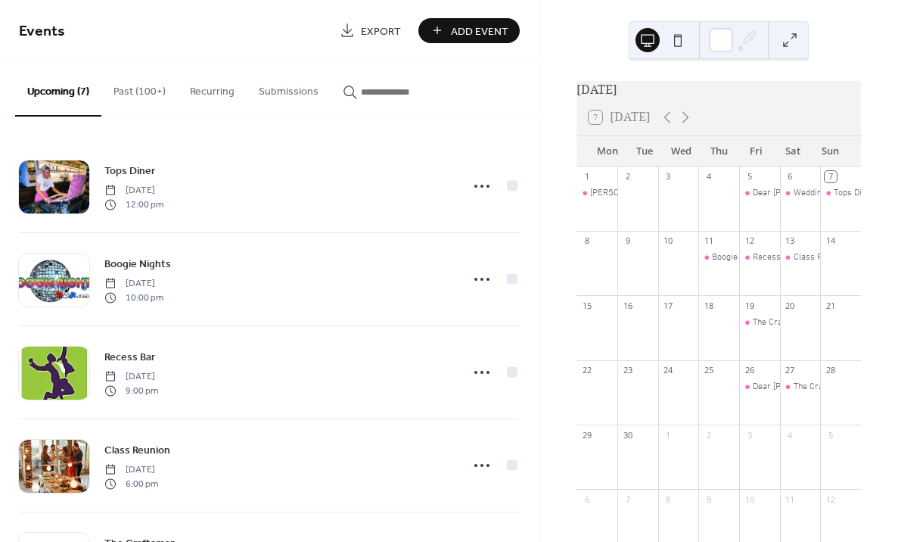 Image resolution: width=898 pixels, height=542 pixels. I want to click on span: Recess Bar, so click(129, 357).